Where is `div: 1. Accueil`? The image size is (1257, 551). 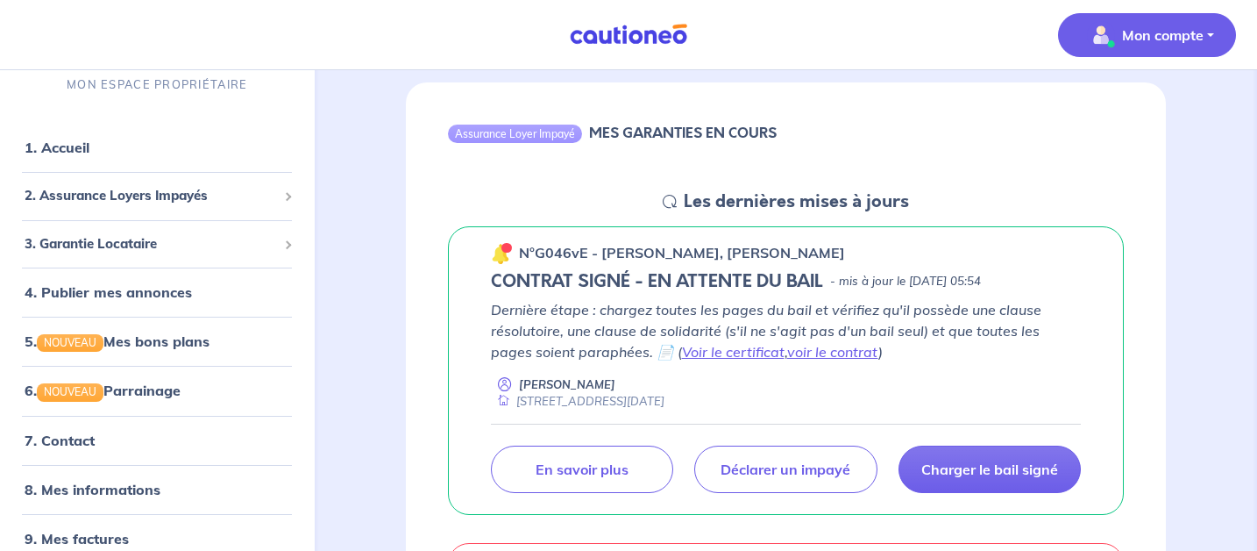
div: 1. Accueil is located at coordinates (157, 147).